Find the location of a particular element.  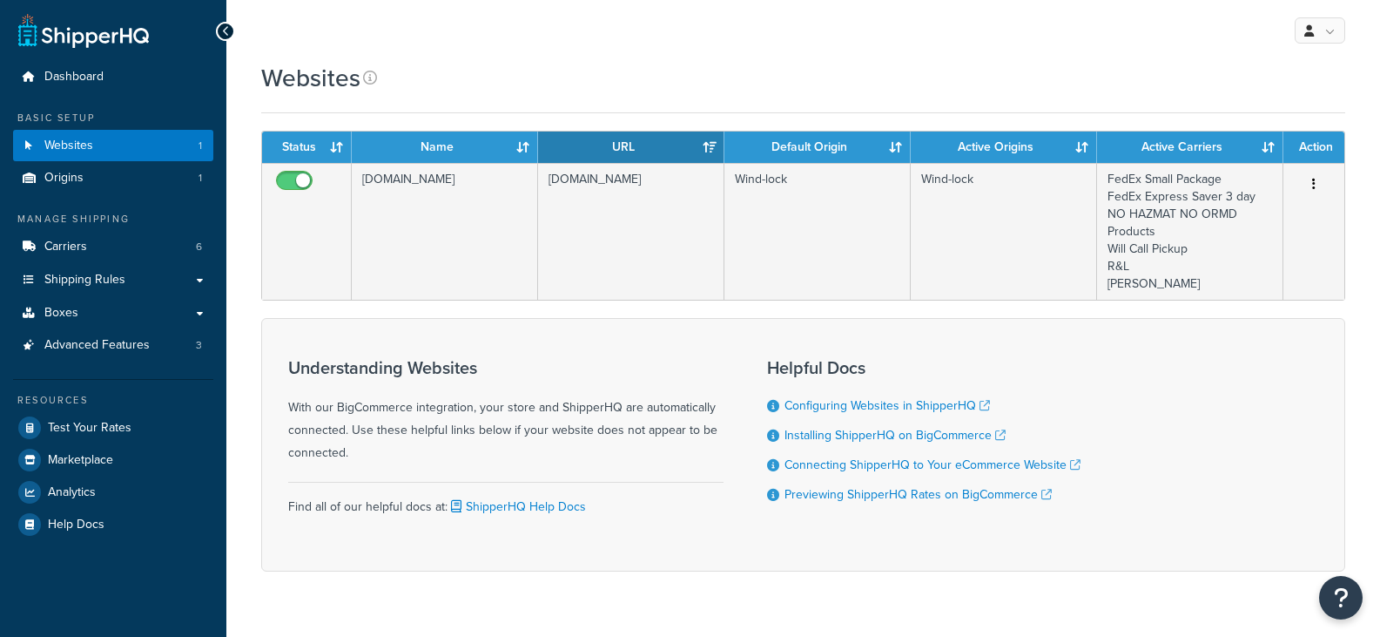

div: With our BigCommerce integration, your store and ShipperHQ are automatically connected. Use these... is located at coordinates (506, 411).